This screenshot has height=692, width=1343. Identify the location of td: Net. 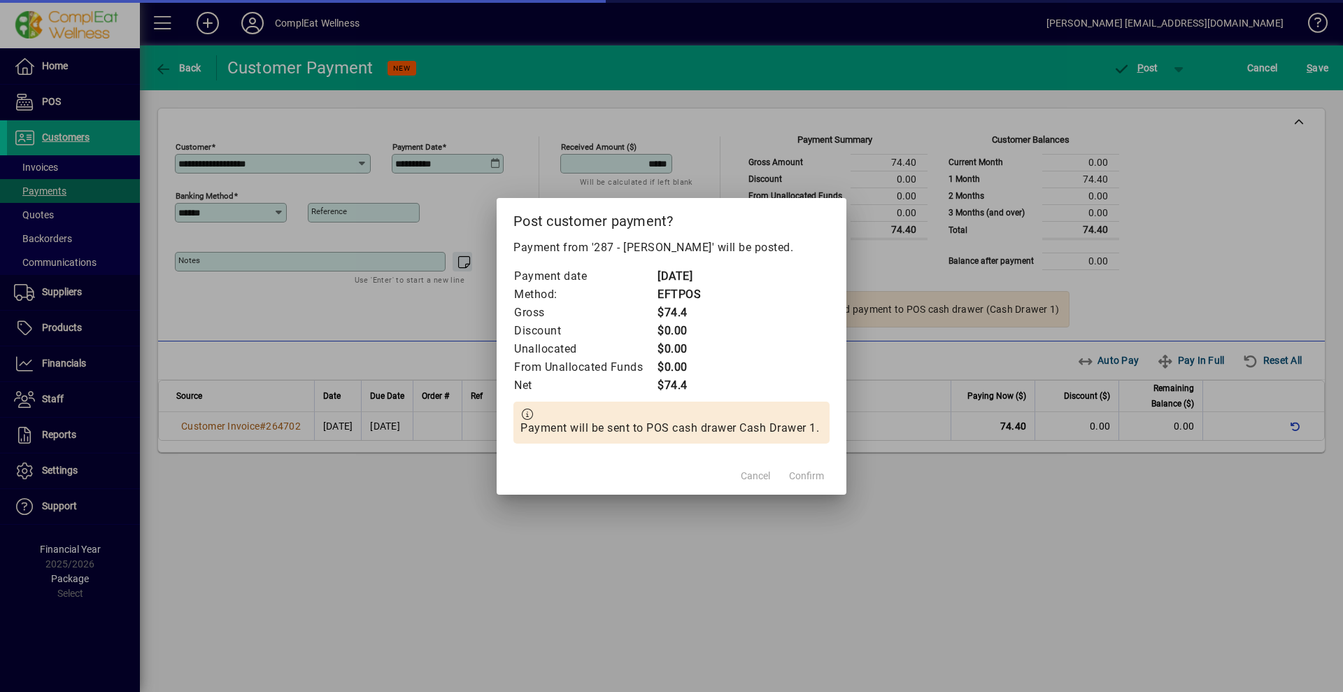
(585, 385).